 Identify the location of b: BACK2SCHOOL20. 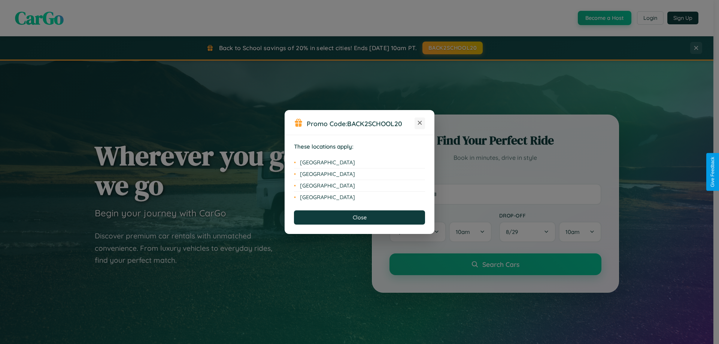
(375, 124).